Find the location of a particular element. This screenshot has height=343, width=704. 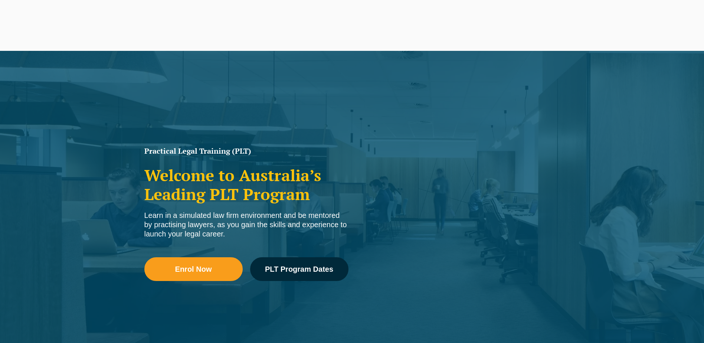

a: Enrol Now is located at coordinates (193, 269).